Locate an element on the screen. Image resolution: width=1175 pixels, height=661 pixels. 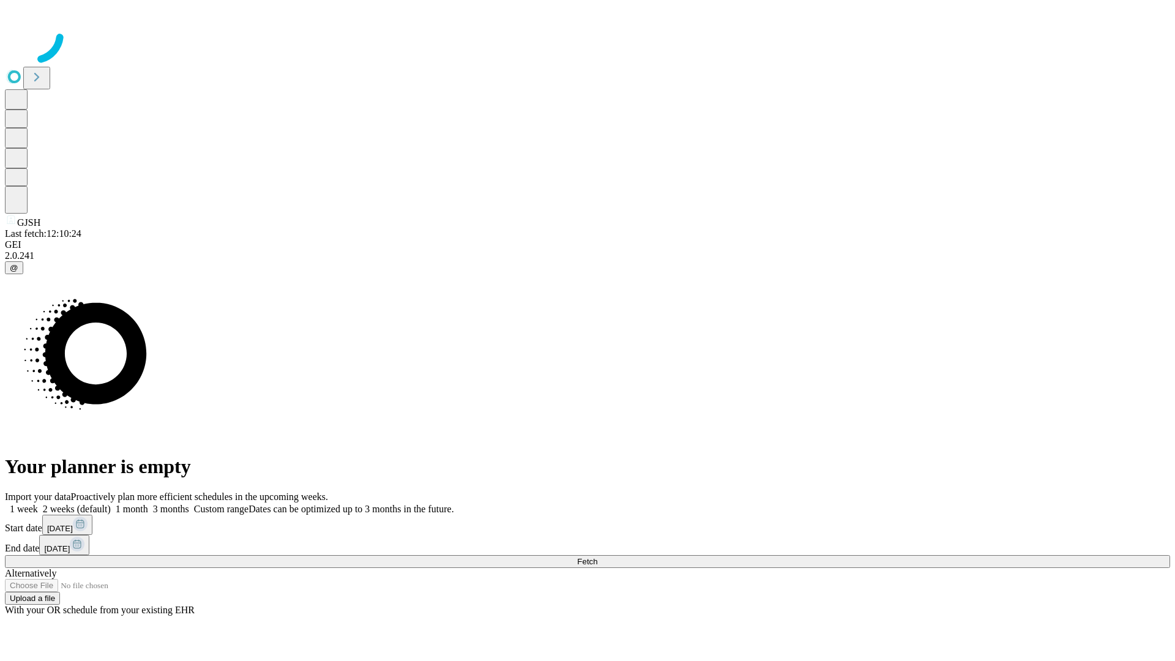
span: GJSH is located at coordinates (29, 222).